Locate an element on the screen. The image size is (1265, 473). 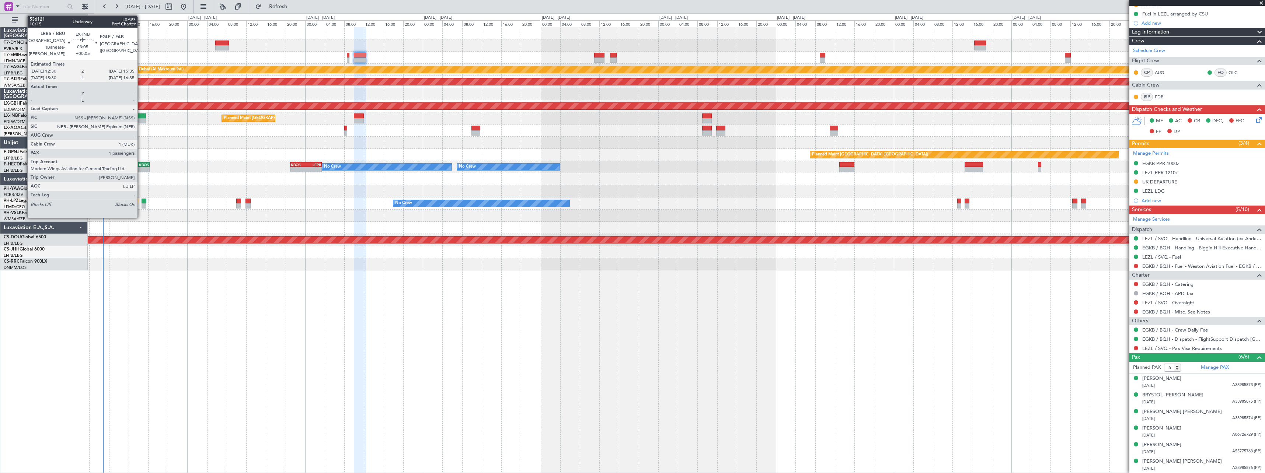
span: LX-INB is located at coordinates (11, 116).